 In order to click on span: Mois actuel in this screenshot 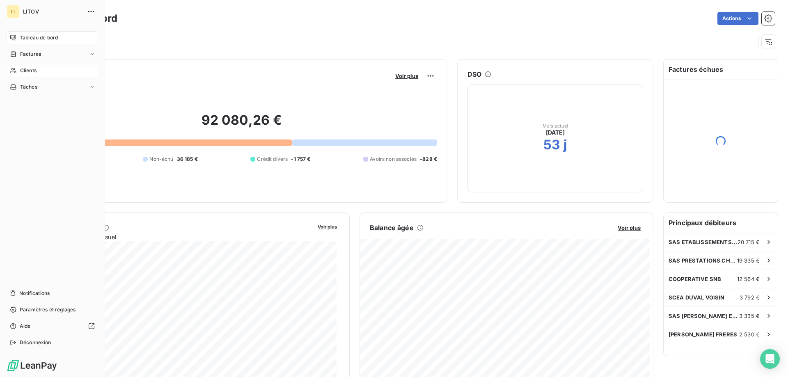, I will do `click(555, 126)`.